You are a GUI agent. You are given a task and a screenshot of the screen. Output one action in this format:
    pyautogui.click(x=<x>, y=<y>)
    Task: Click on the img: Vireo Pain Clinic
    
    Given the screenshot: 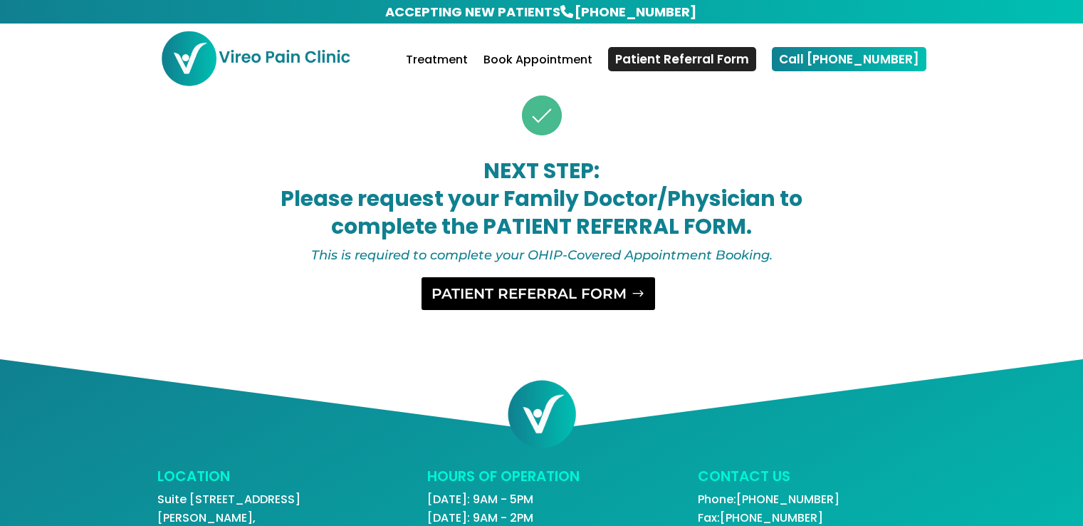 What is the action you would take?
    pyautogui.click(x=256, y=58)
    